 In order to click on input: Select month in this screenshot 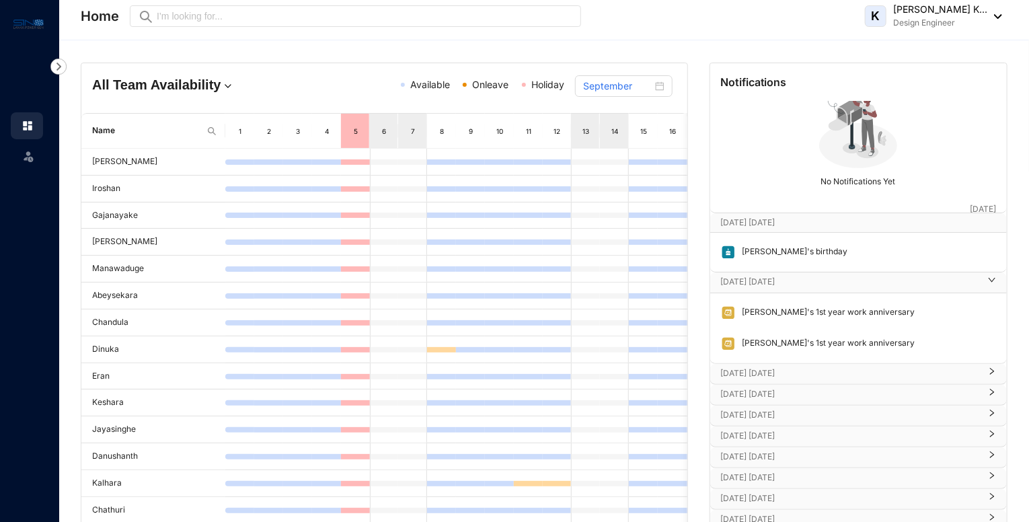, I will do `click(617, 86)`.